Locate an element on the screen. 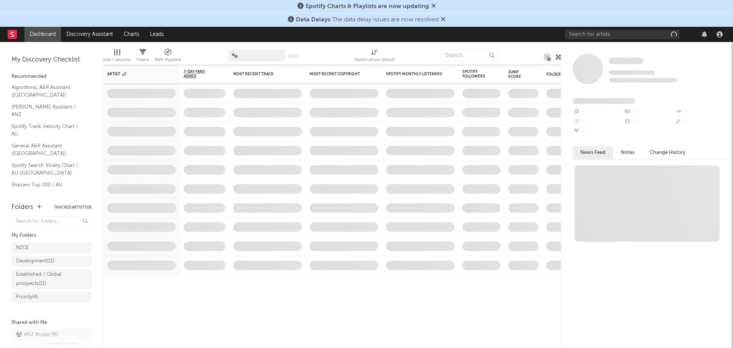 The height and width of the screenshot is (348, 733). div: My Discovery Checklist is located at coordinates (52, 60).